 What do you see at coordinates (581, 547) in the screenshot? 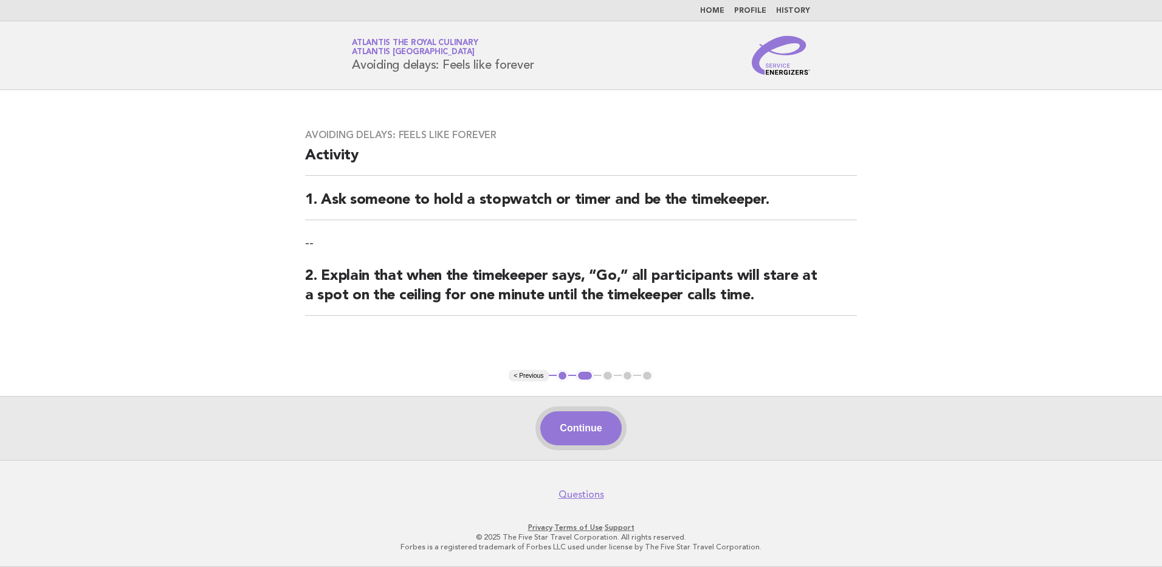
I see `p: Forbes is a registered trademark of Forbes LLC used under license by The Five Star Travel Corpora...` at bounding box center [581, 547].